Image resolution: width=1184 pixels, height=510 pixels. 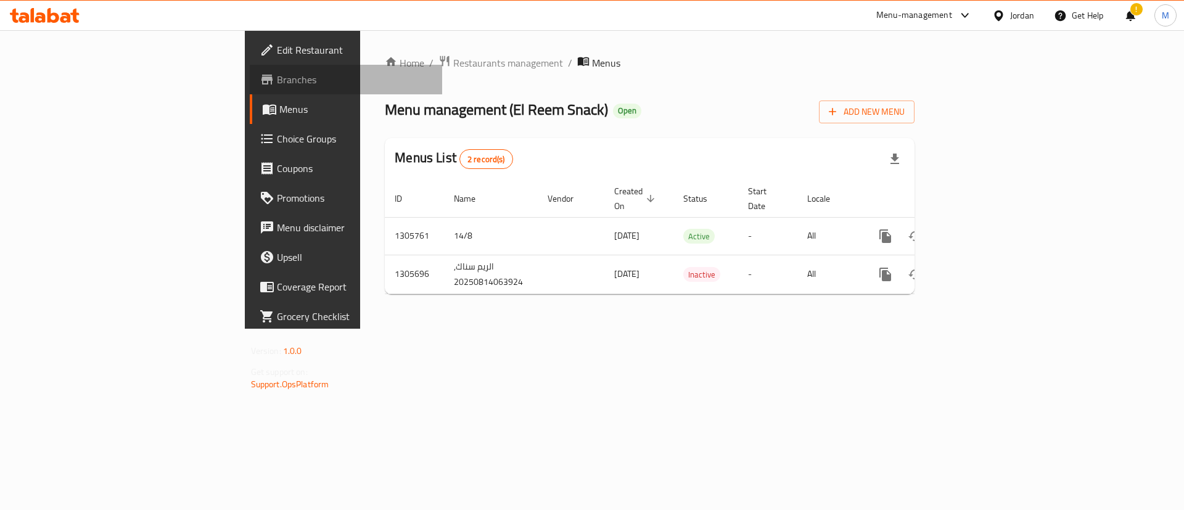 I want to click on span: Created On, so click(x=636, y=199).